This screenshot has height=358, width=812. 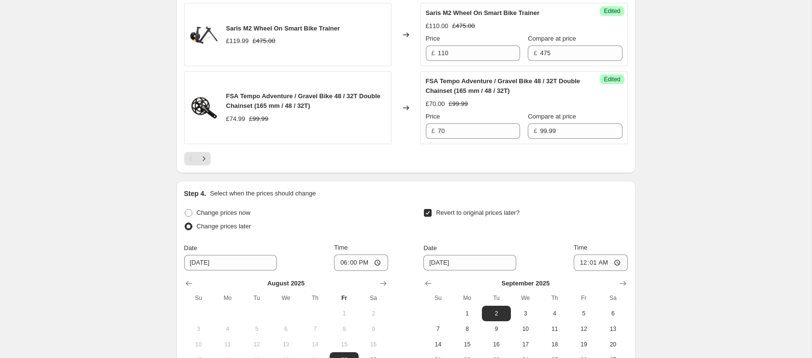 I want to click on button: Wednesday September 10 2025, so click(x=526, y=329).